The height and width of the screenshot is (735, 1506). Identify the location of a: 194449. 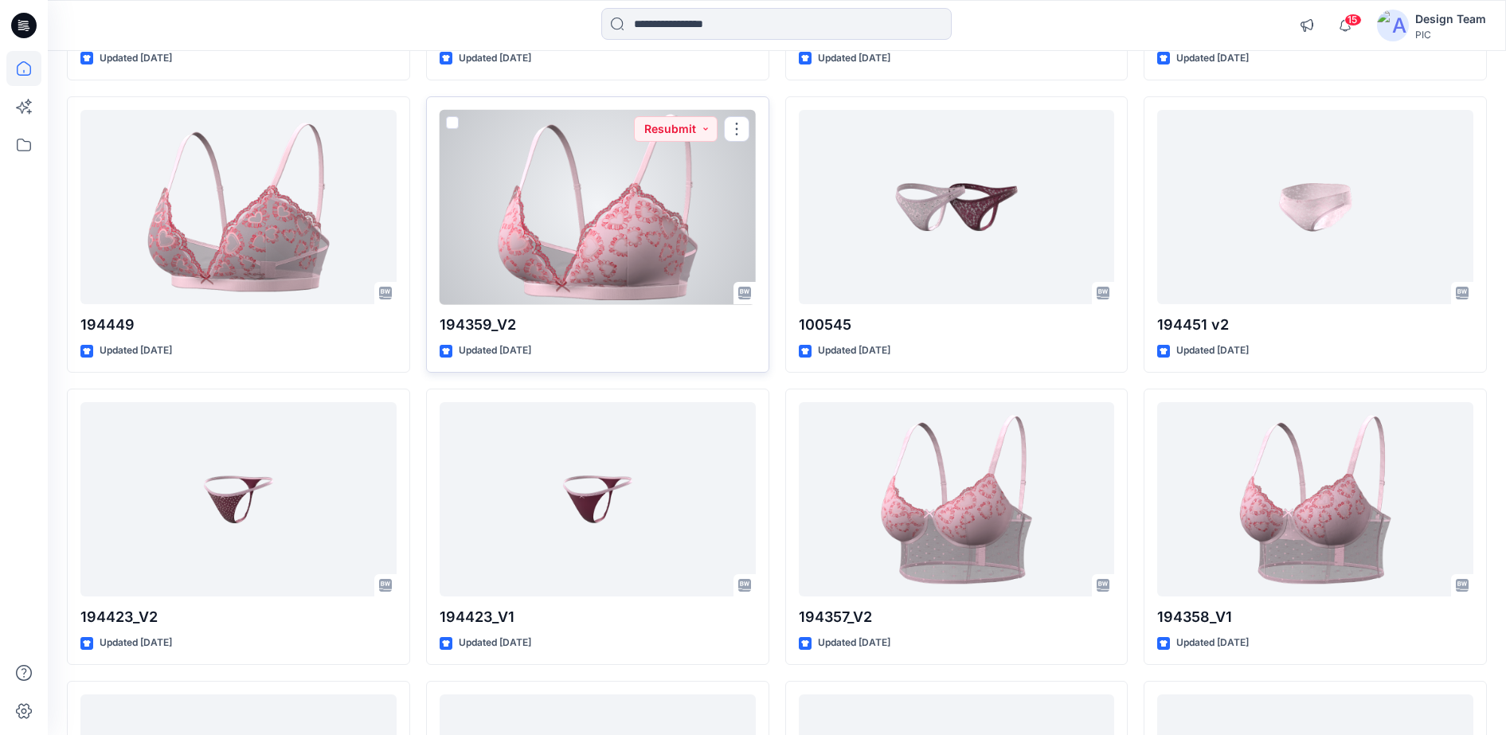
(238, 207).